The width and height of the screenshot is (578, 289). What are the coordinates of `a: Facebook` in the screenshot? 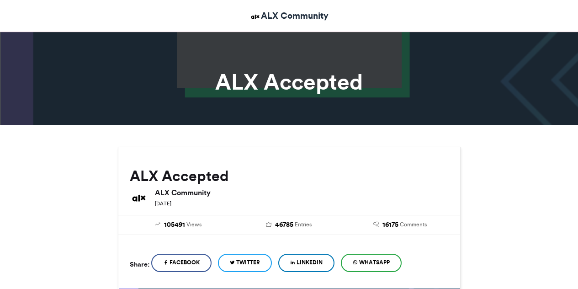 It's located at (181, 263).